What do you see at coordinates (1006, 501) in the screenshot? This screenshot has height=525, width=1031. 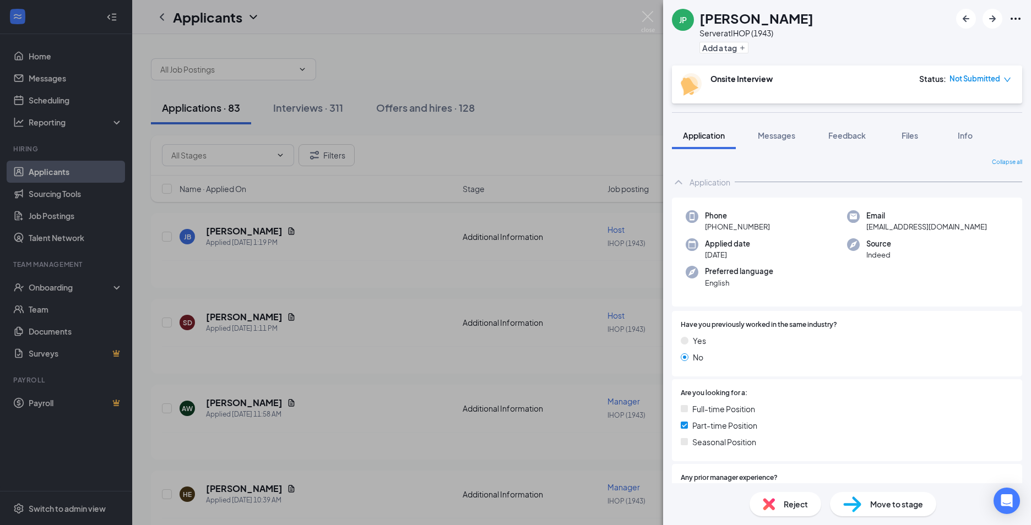 I see `div: Open Intercom Messenger` at bounding box center [1006, 501].